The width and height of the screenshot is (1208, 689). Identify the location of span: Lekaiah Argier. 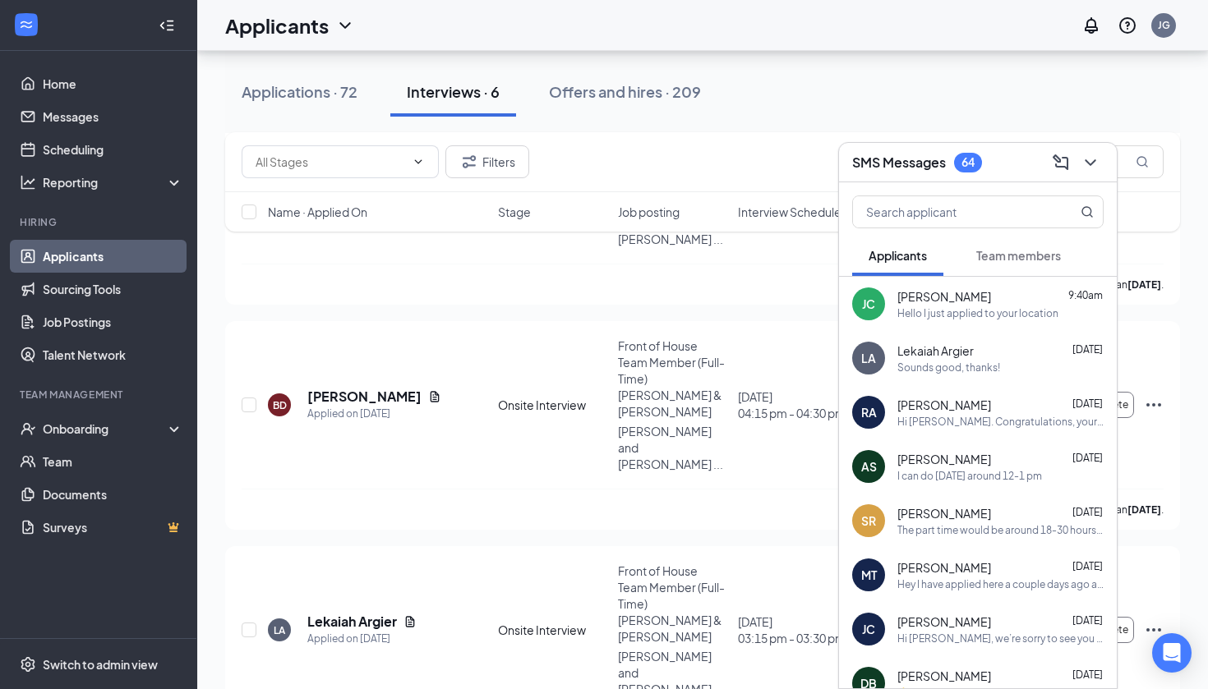
(935, 351).